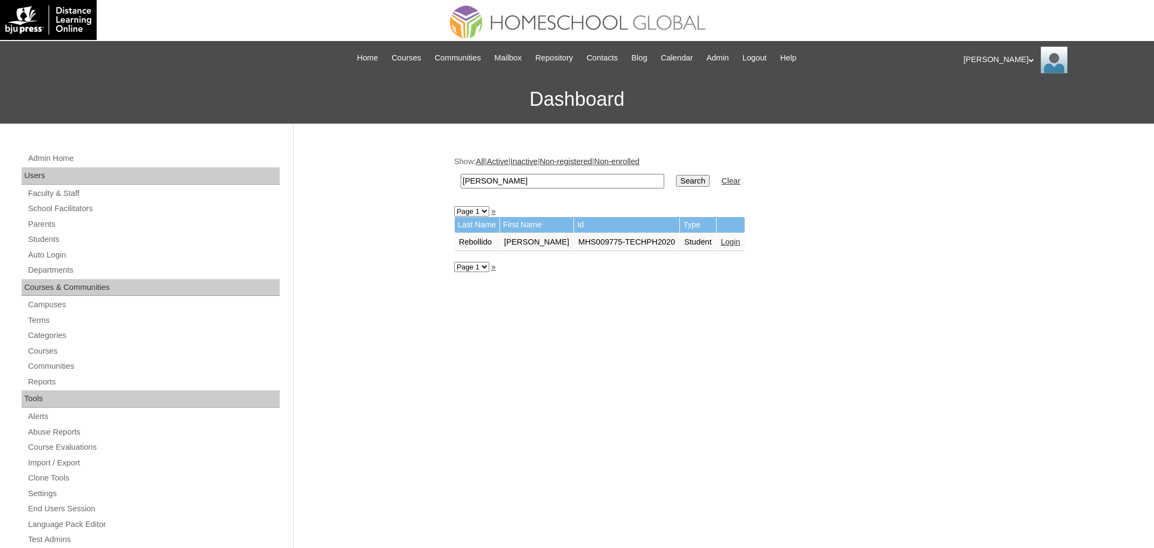 The height and width of the screenshot is (548, 1154). What do you see at coordinates (153, 524) in the screenshot?
I see `a: Language Pack Editor` at bounding box center [153, 524].